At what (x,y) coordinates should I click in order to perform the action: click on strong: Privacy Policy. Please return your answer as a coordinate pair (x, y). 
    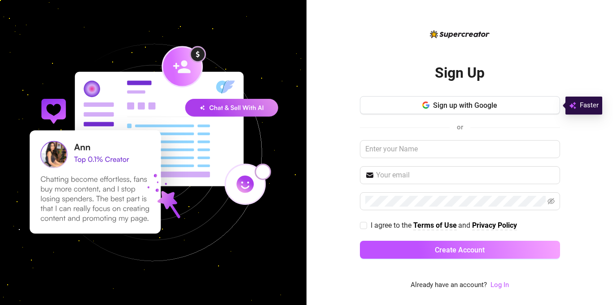
    Looking at the image, I should click on (495, 225).